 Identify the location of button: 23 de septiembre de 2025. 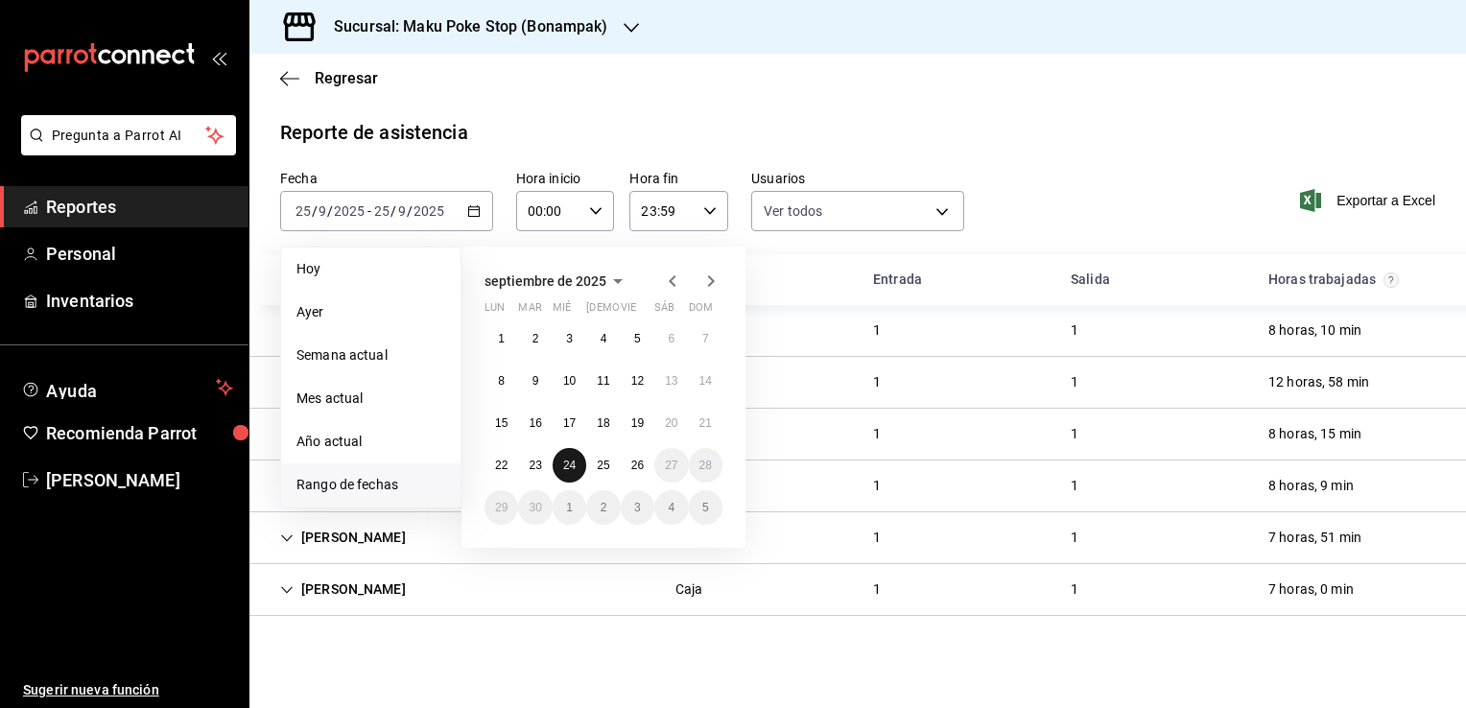
(534, 465).